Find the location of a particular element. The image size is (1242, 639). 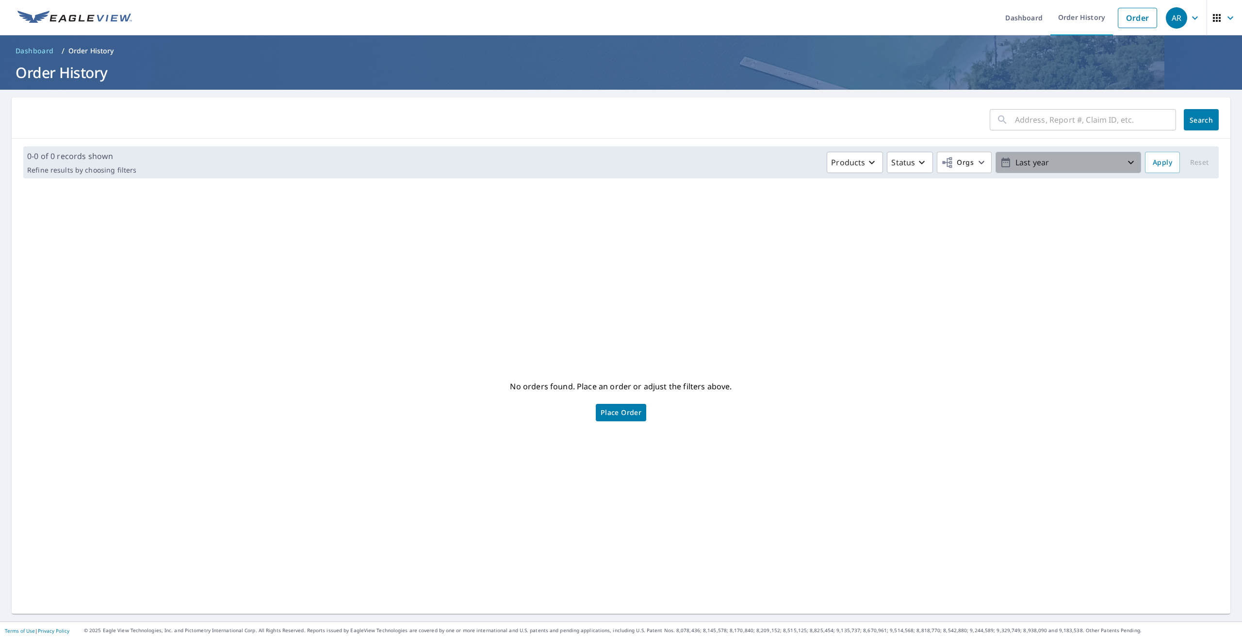

button: Status is located at coordinates (909, 162).